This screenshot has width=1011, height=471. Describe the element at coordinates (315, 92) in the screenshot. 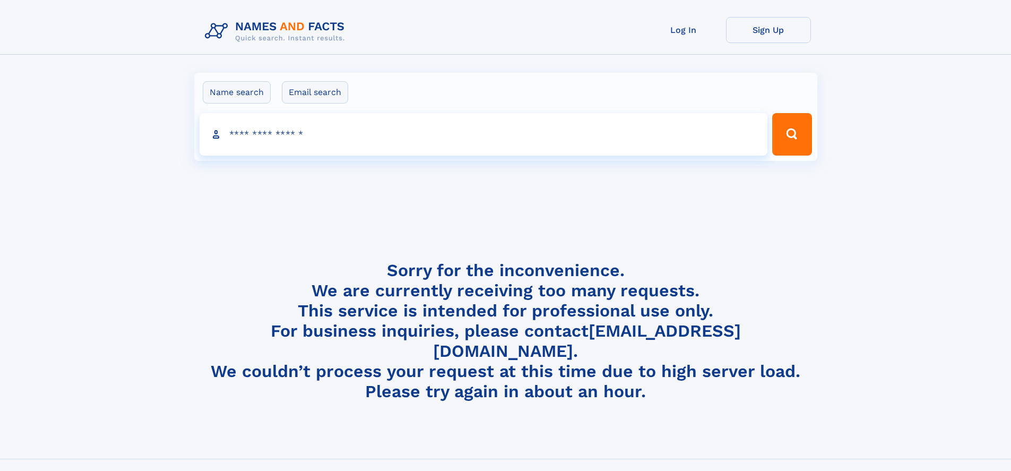

I see `label: Email search` at that location.